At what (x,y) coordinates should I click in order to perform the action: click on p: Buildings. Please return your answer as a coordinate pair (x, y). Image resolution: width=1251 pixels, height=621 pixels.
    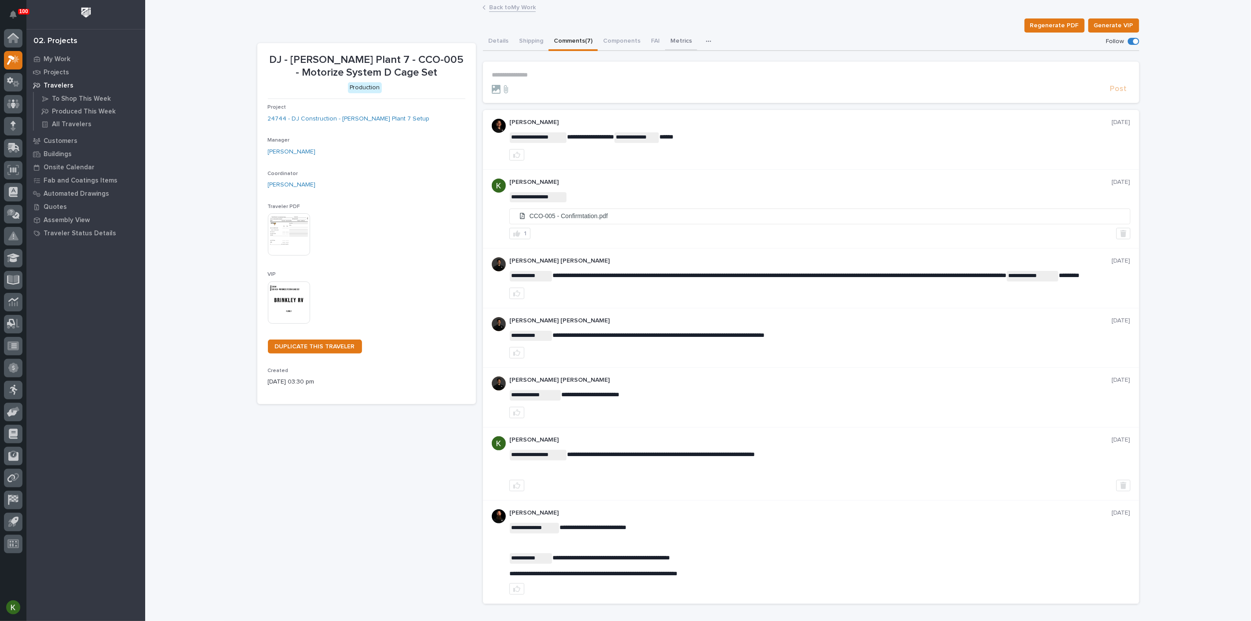
    Looking at the image, I should click on (58, 154).